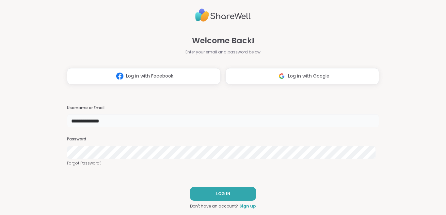 The height and width of the screenshot is (215, 446). What do you see at coordinates (214, 206) in the screenshot?
I see `span: Don't have an account?` at bounding box center [214, 206].